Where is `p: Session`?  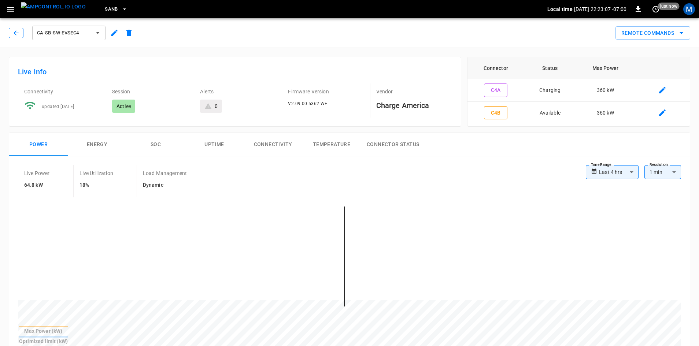 p: Session is located at coordinates (150, 92).